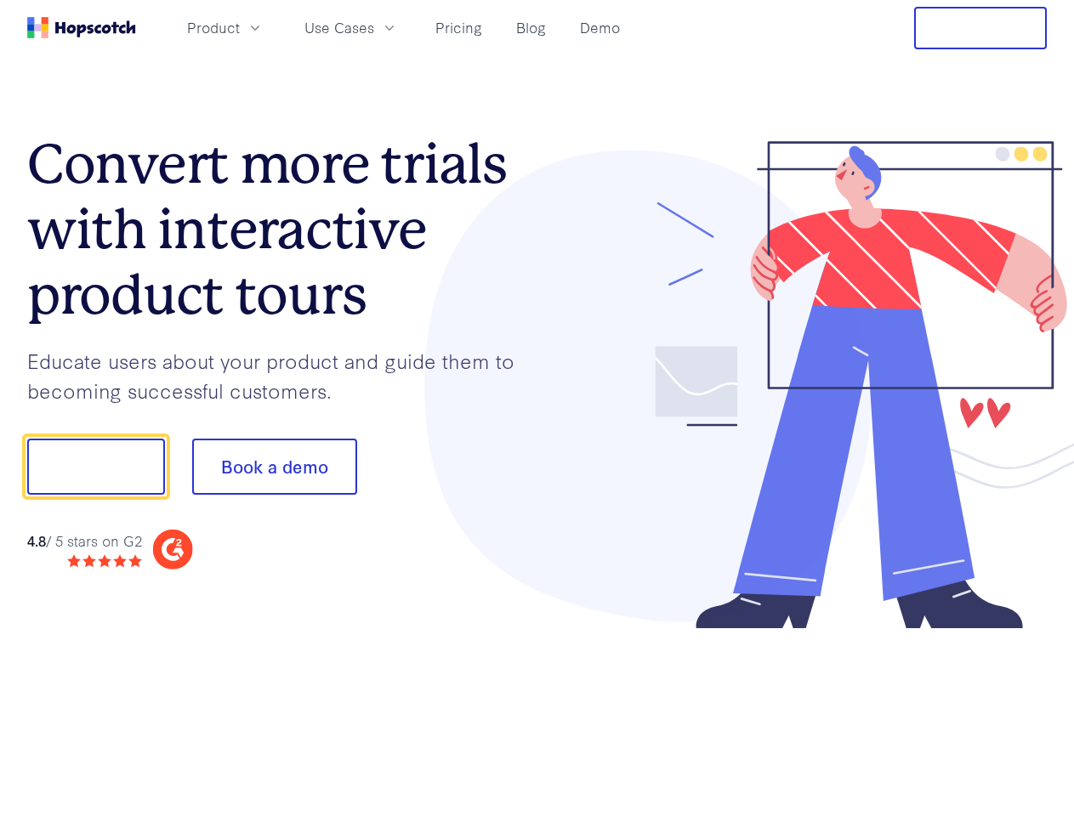 The width and height of the screenshot is (1074, 816). Describe the element at coordinates (458, 27) in the screenshot. I see `a: Pricing` at that location.